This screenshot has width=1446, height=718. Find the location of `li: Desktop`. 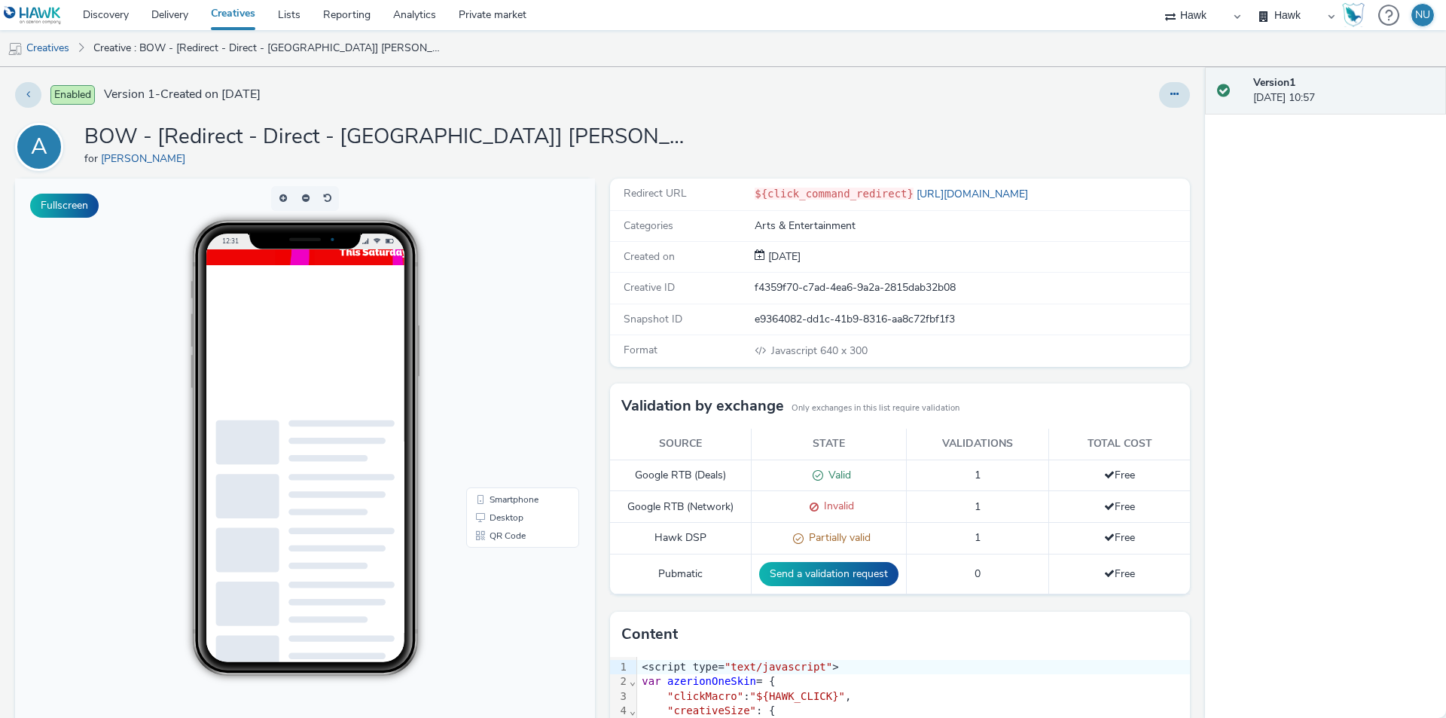

li: Desktop is located at coordinates (508, 339).